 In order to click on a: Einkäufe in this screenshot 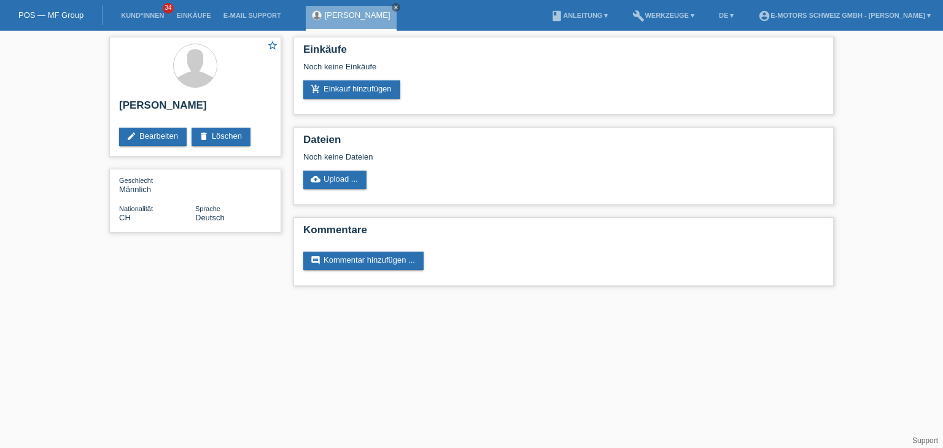, I will do `click(193, 15)`.